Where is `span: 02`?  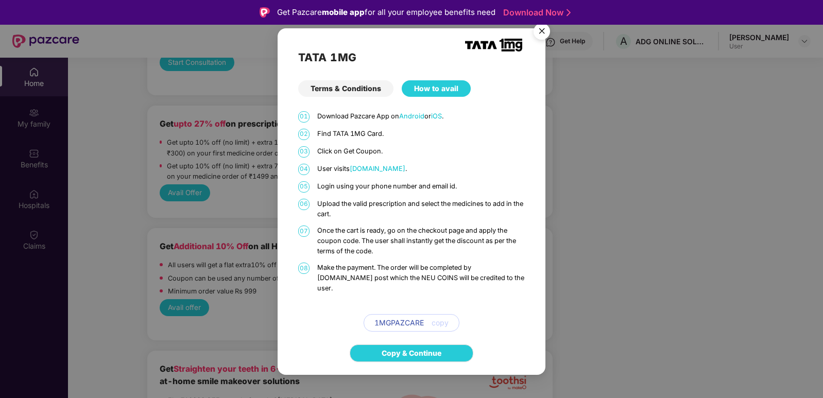 span: 02 is located at coordinates (304, 134).